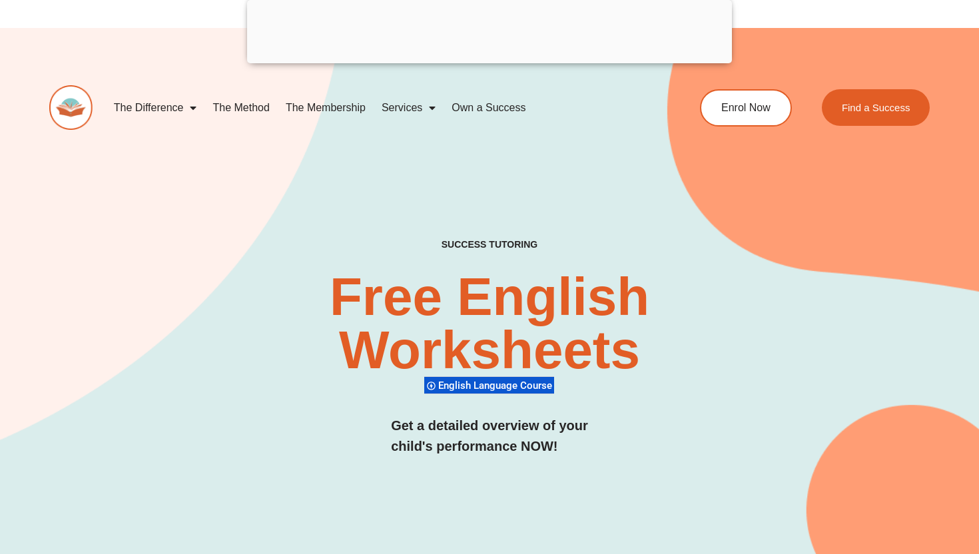 Image resolution: width=979 pixels, height=554 pixels. Describe the element at coordinates (489, 436) in the screenshot. I see `h3: Get a detailed overview of your child's performance NOW!` at that location.